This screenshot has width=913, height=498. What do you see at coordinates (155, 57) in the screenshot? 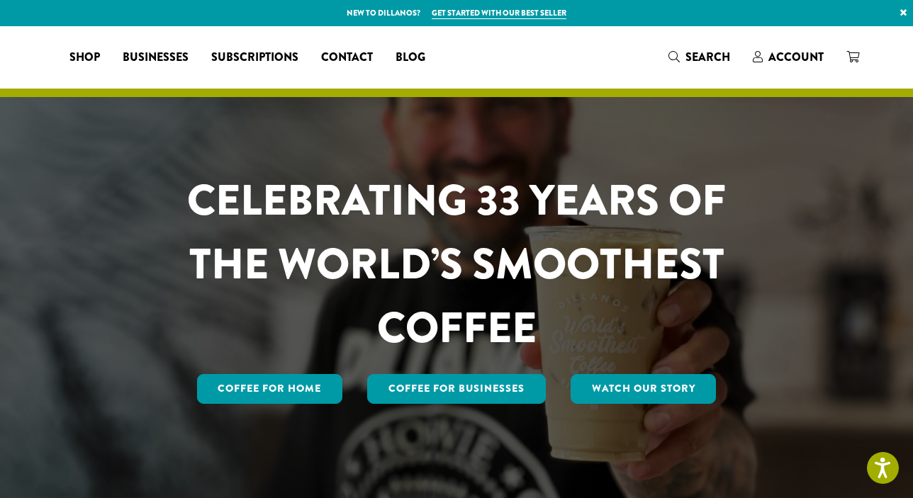
I see `span: Businesses` at bounding box center [155, 57].